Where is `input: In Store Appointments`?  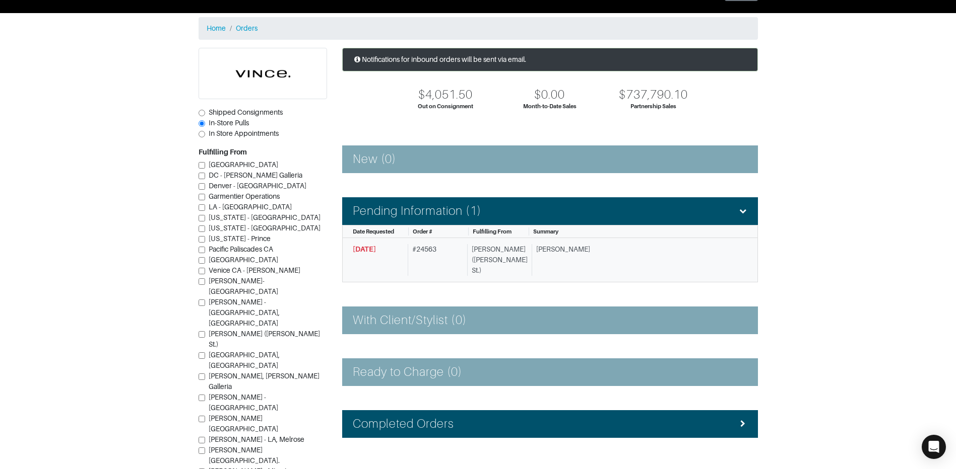
input: In Store Appointments is located at coordinates (201, 134).